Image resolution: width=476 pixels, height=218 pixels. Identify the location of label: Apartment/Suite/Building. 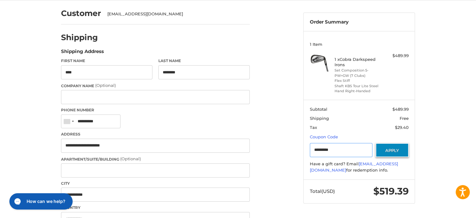
(155, 159).